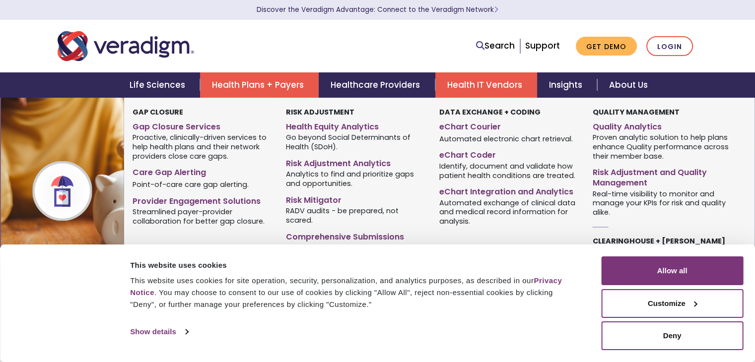  I want to click on a: Risk Adjustment and Quality Management, so click(661, 176).